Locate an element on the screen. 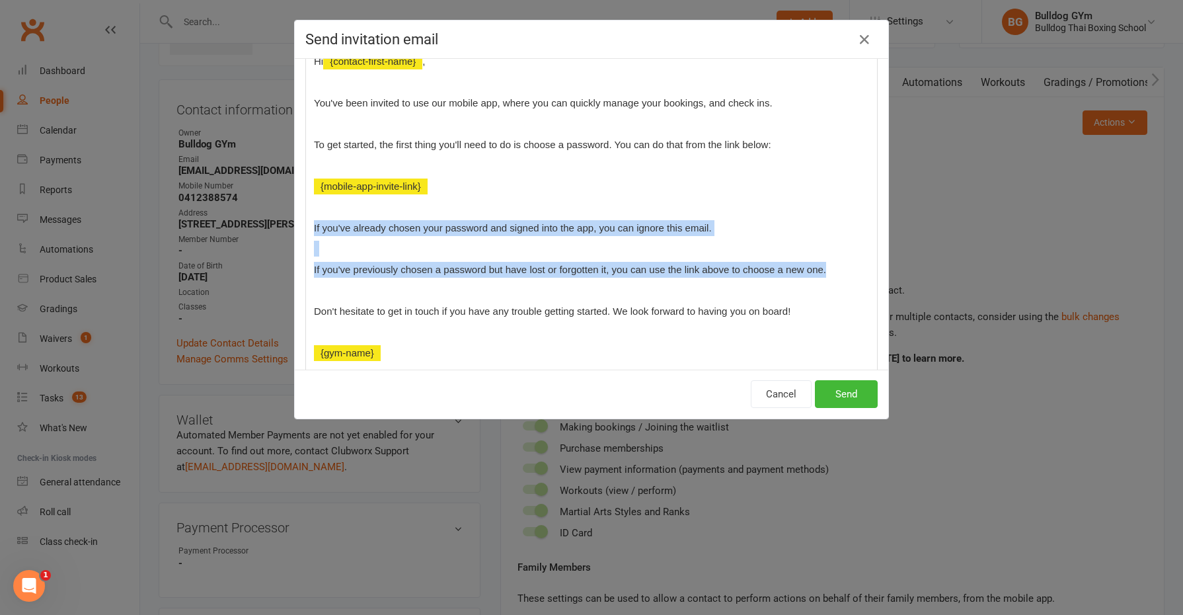  span: You've been invited to use our mobile app, where you can quickly manage your bookings, and check ... is located at coordinates (543, 102).